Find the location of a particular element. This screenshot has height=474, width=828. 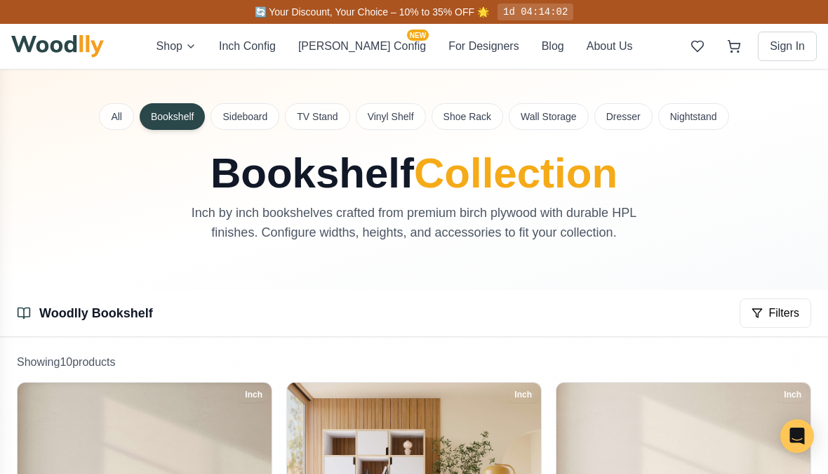

button: Vinyl Shelf is located at coordinates (391, 117).